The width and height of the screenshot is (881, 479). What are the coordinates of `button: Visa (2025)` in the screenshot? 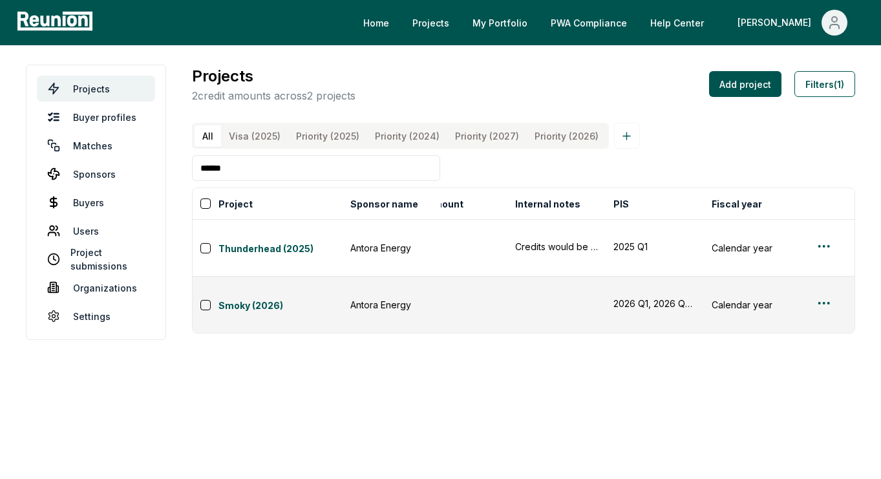 It's located at (255, 136).